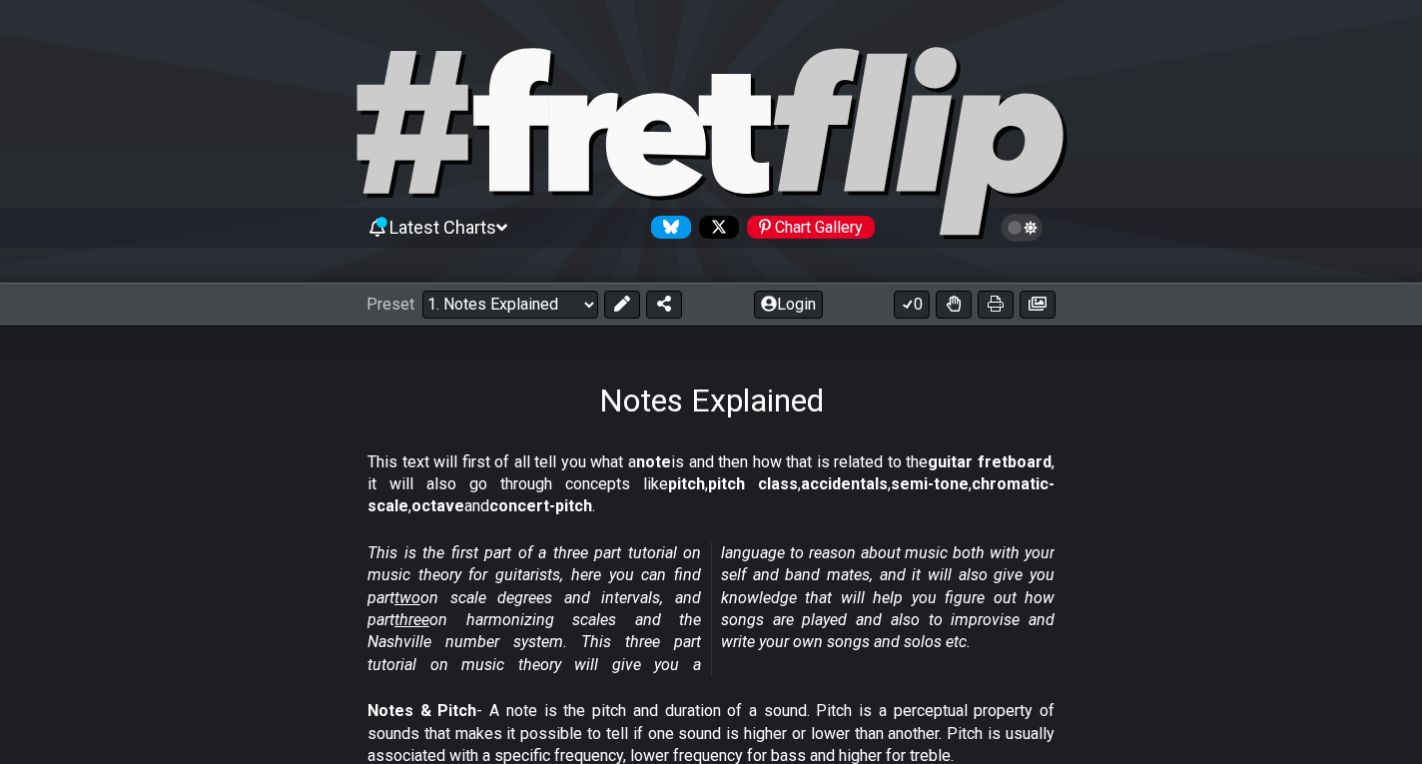  I want to click on span: Latest Charts, so click(442, 227).